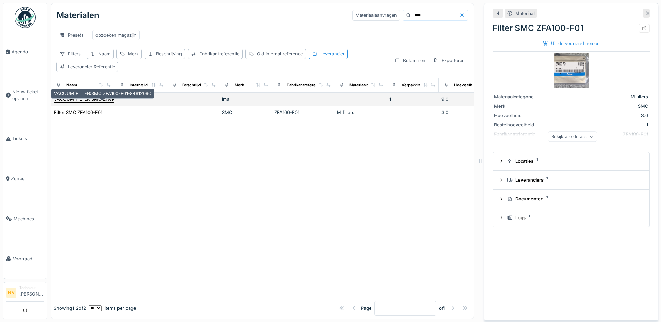 This screenshot has width=661, height=322. I want to click on div: items per page, so click(112, 308).